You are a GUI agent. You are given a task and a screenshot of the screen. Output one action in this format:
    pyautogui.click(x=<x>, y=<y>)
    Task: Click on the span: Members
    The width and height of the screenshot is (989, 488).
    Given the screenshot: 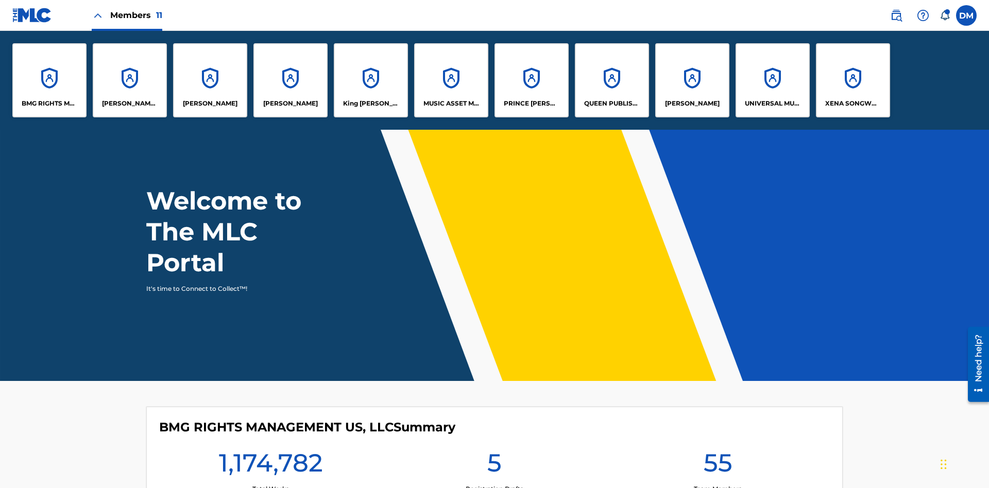 What is the action you would take?
    pyautogui.click(x=136, y=15)
    